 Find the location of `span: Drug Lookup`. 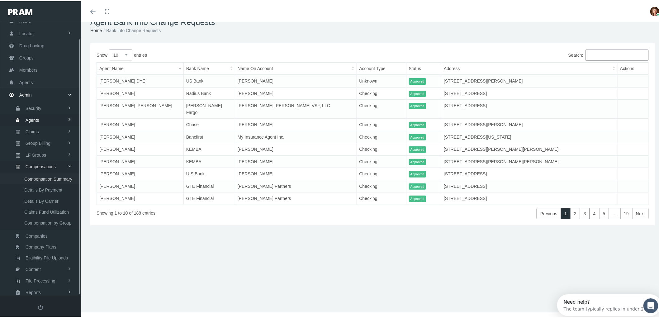

span: Drug Lookup is located at coordinates (32, 45).